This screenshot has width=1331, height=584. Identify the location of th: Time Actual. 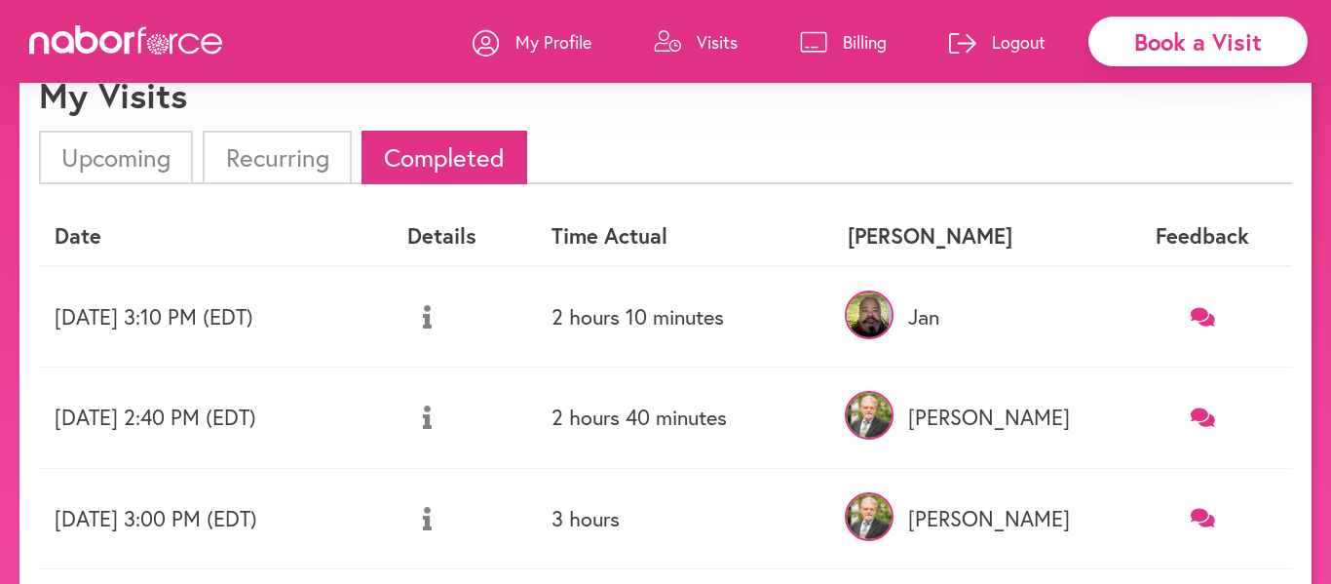
(684, 236).